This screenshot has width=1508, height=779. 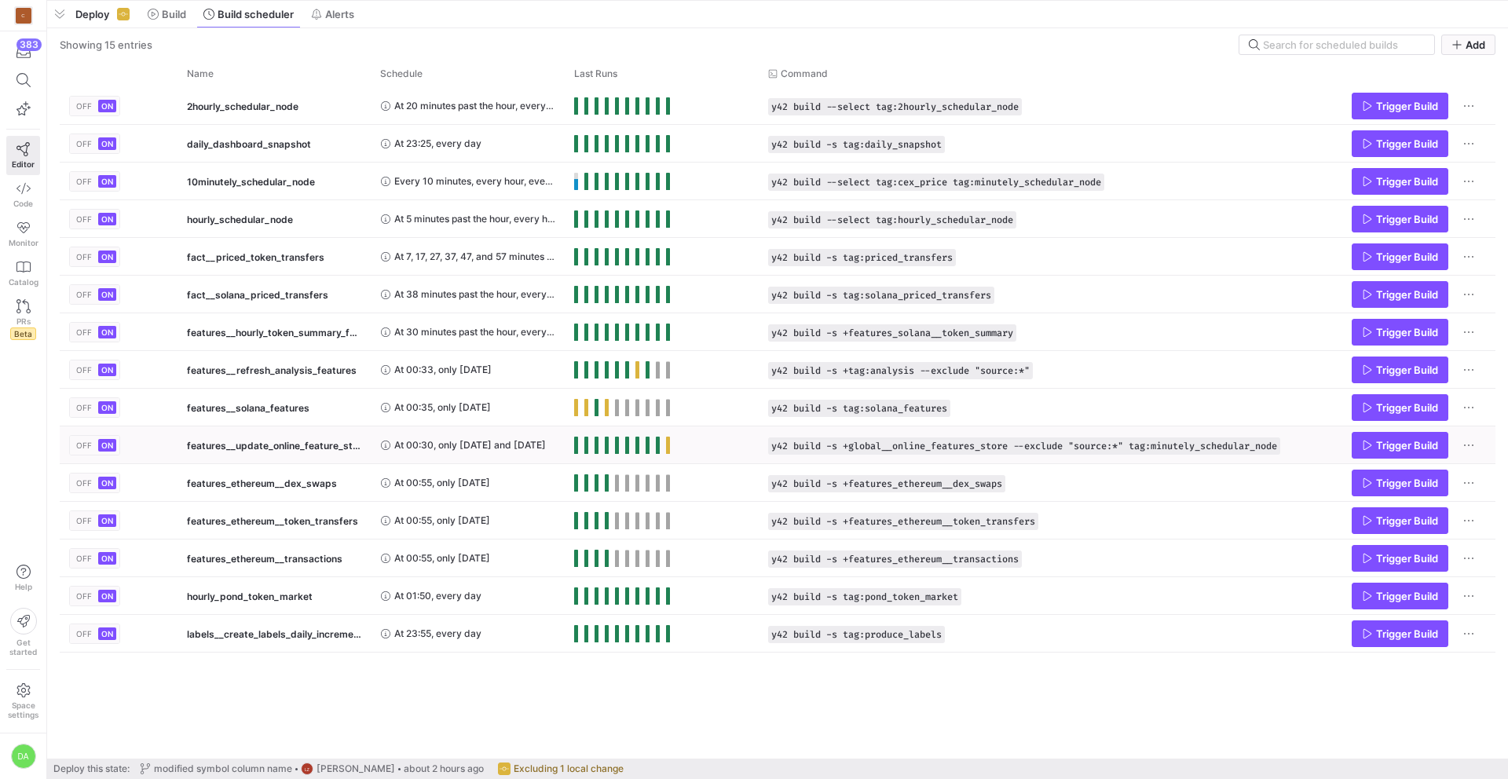 I want to click on span: features__update_online_feature_store, so click(x=274, y=445).